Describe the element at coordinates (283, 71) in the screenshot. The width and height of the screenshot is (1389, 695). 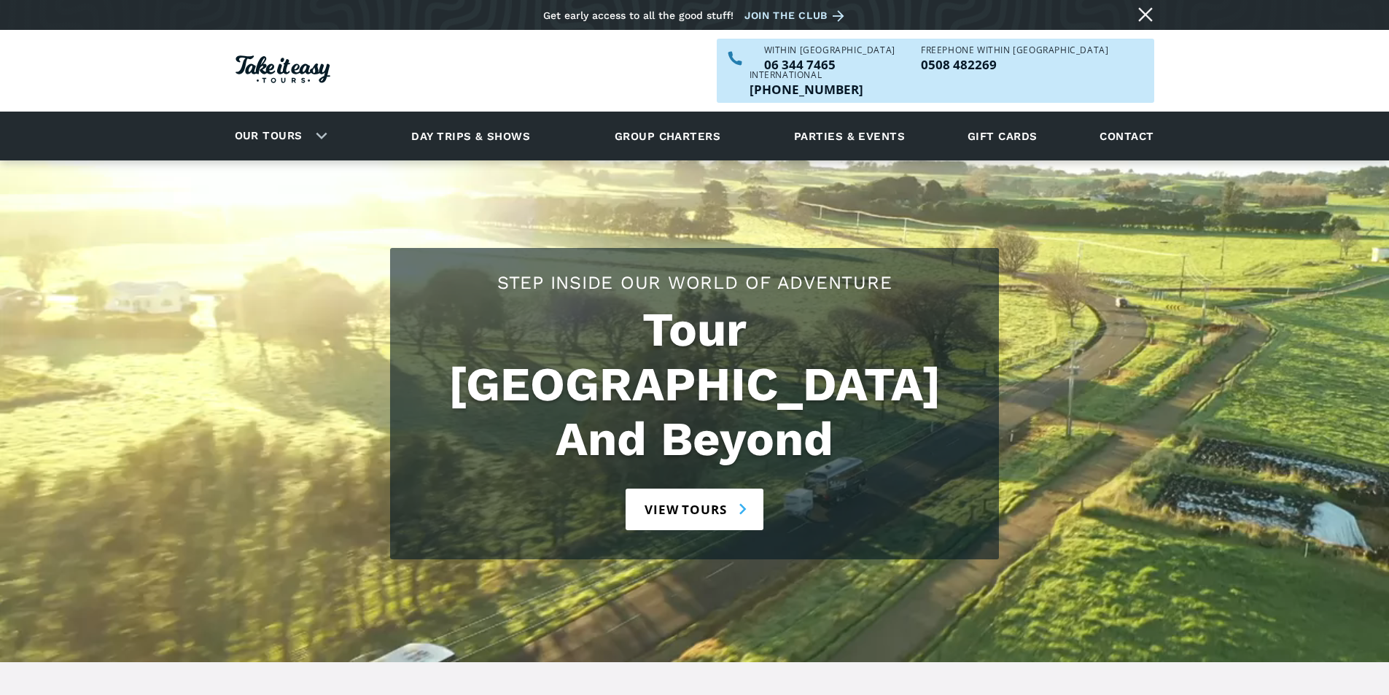
I see `a: Homepage` at that location.